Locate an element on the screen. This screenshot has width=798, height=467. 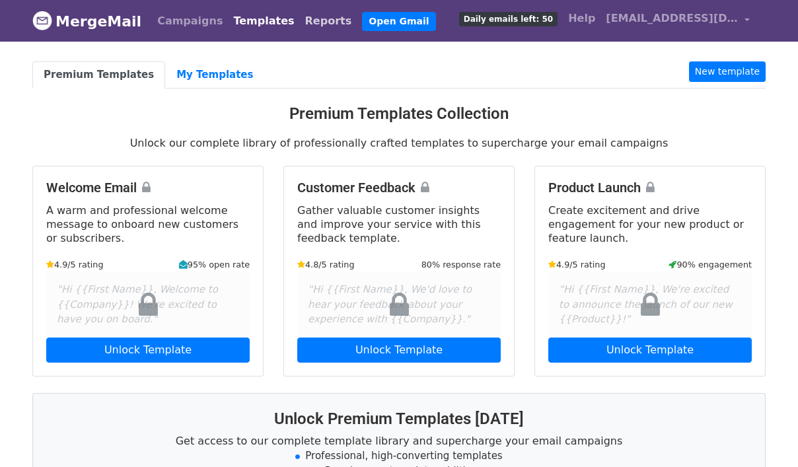
h4: Customer Feedback is located at coordinates (399, 188).